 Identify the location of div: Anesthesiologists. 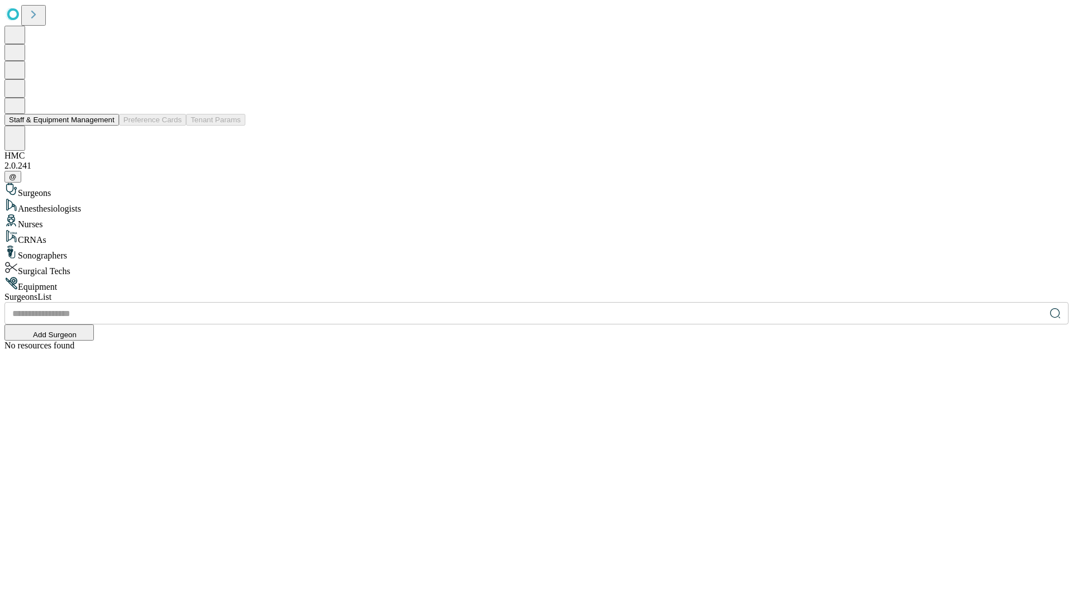
(536, 206).